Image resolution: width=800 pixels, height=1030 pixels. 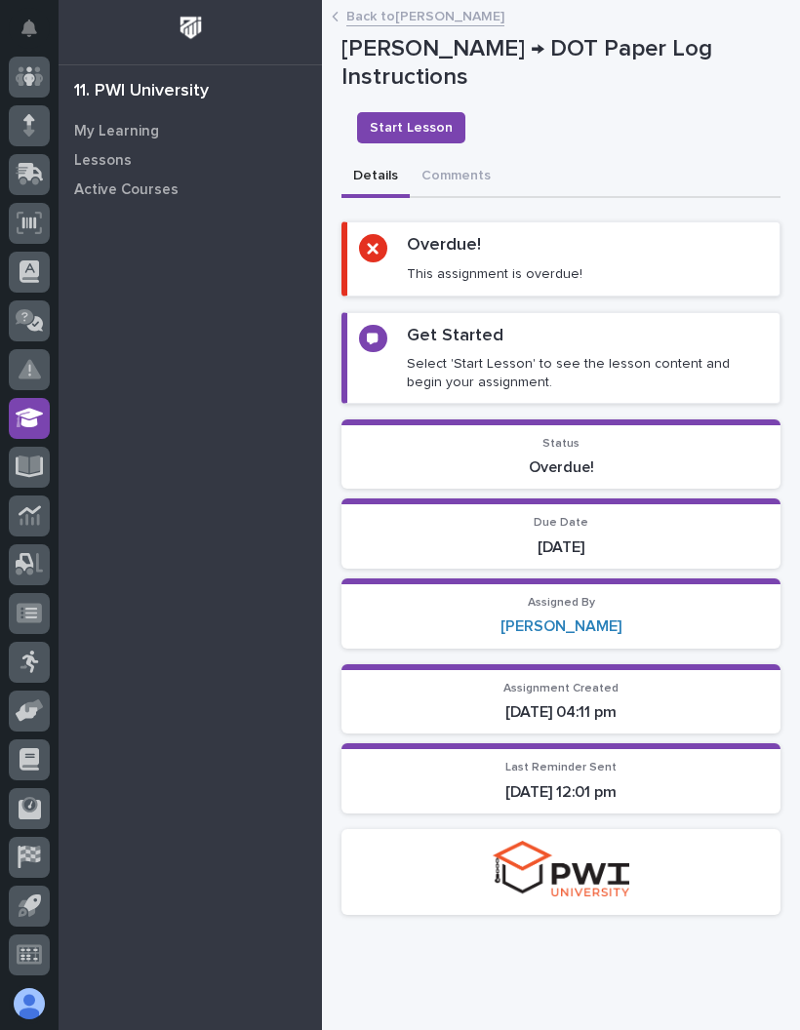 What do you see at coordinates (190, 189) in the screenshot?
I see `a: Active Courses` at bounding box center [190, 189].